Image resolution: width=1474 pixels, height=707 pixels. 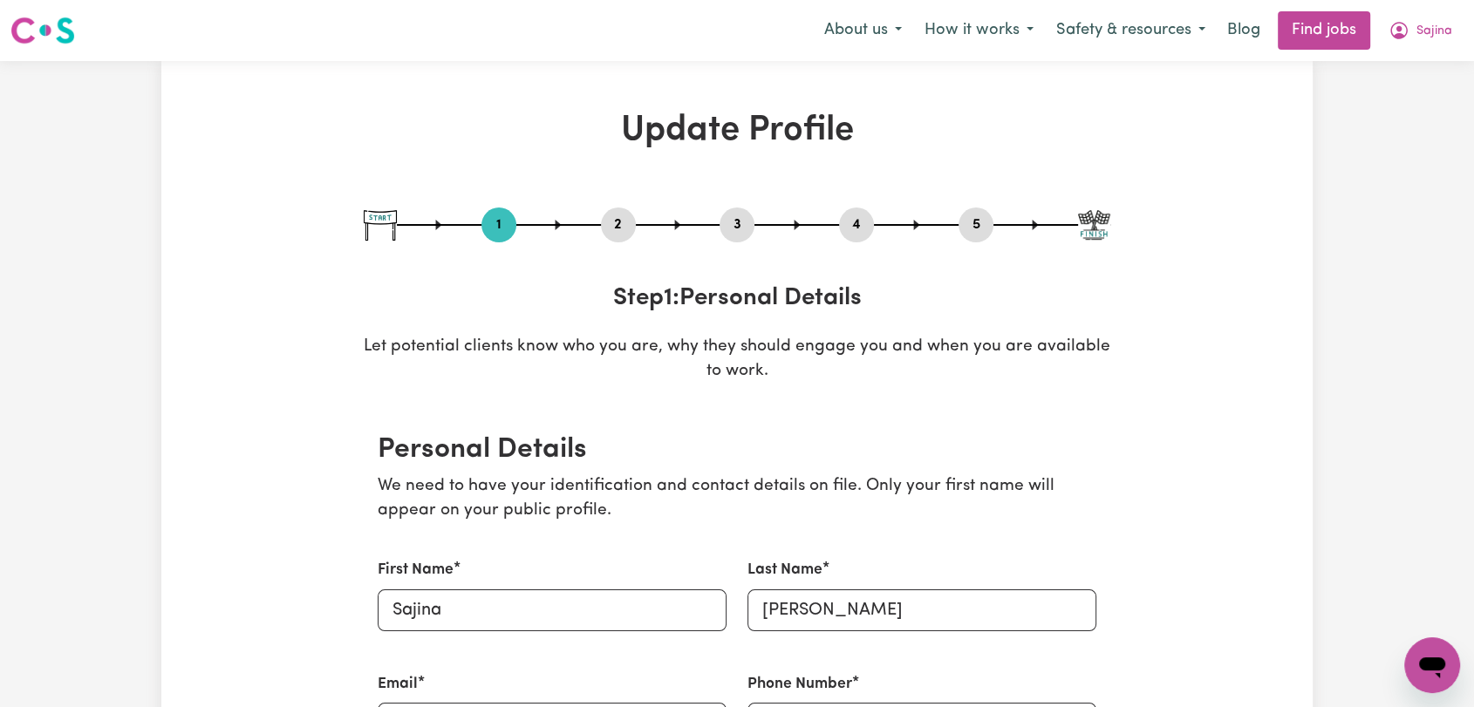 What do you see at coordinates (785, 570) in the screenshot?
I see `label: Last Name` at bounding box center [785, 570].